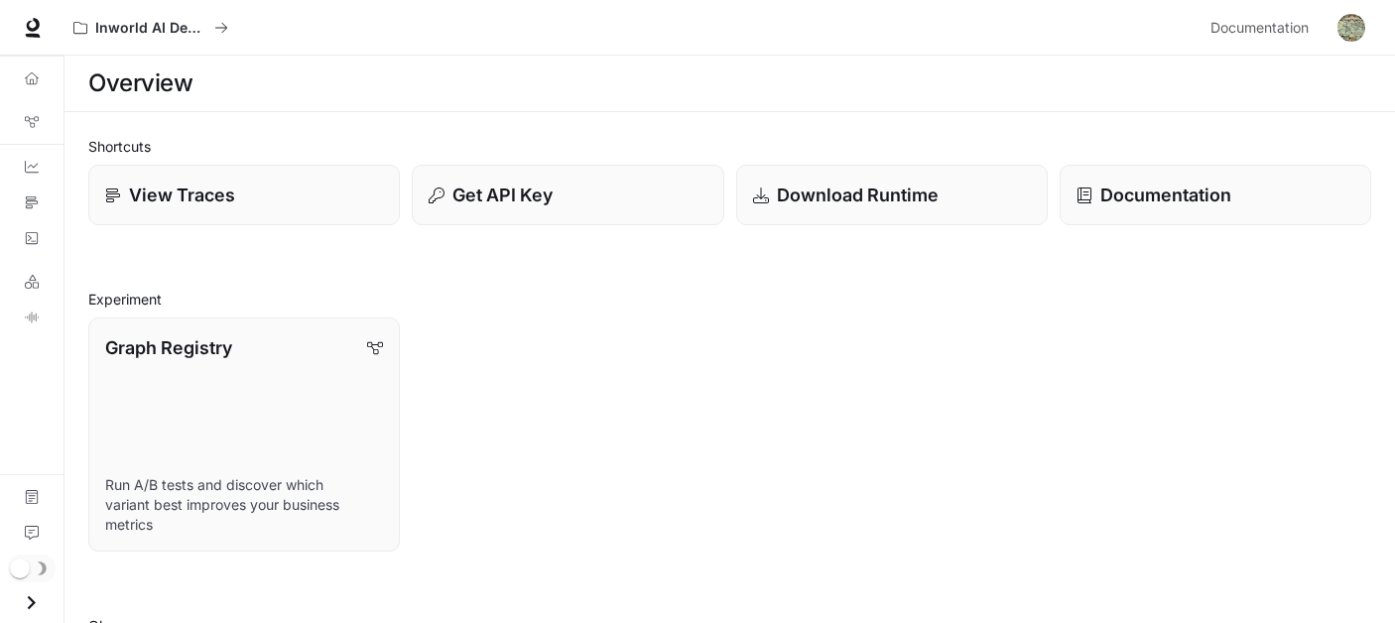  Describe the element at coordinates (169, 347) in the screenshot. I see `p: Graph Registry` at that location.